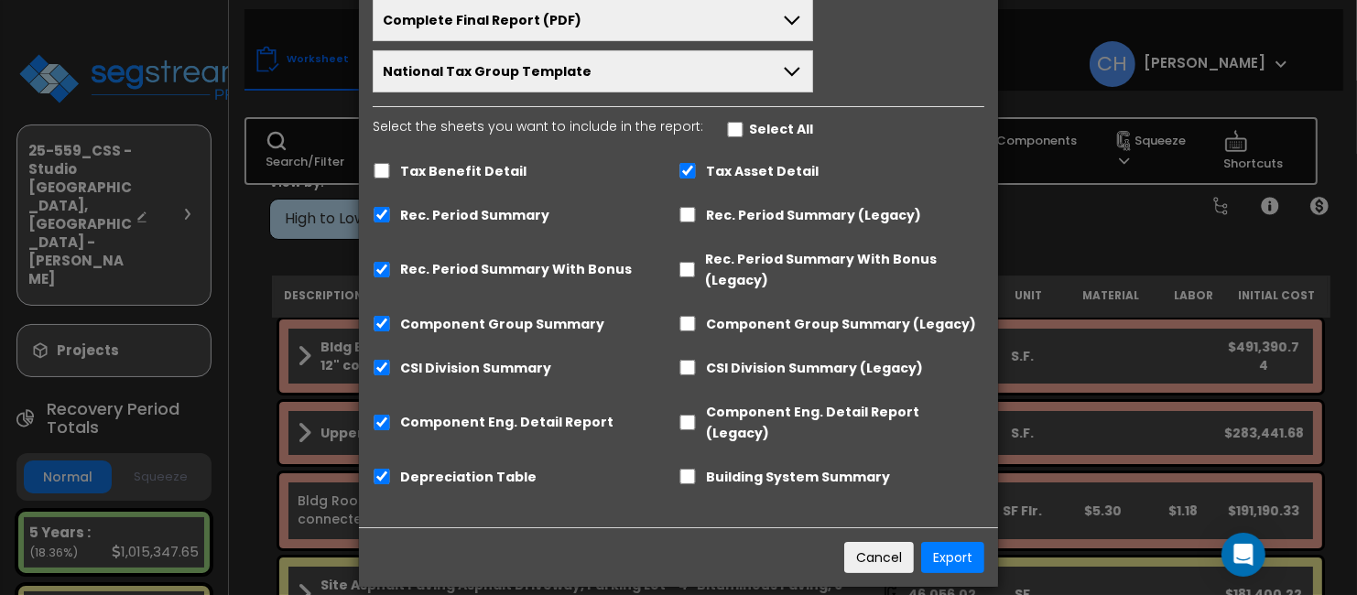 The height and width of the screenshot is (595, 1357). Describe the element at coordinates (506, 422) in the screenshot. I see `label: Component Eng. Detail Report` at that location.